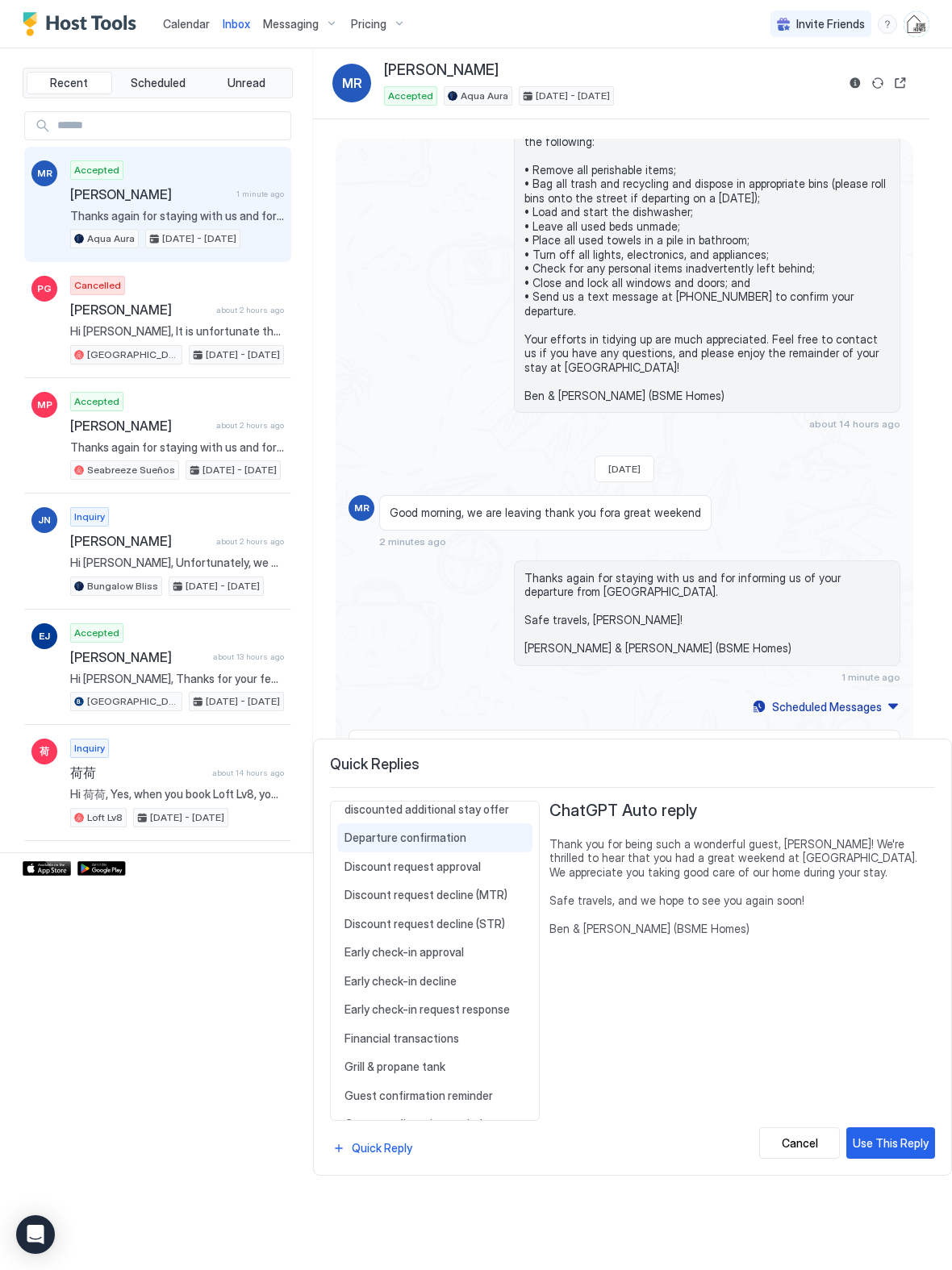 This screenshot has width=952, height=1270. Describe the element at coordinates (435, 924) in the screenshot. I see `span: Discount request decline (STR)` at that location.